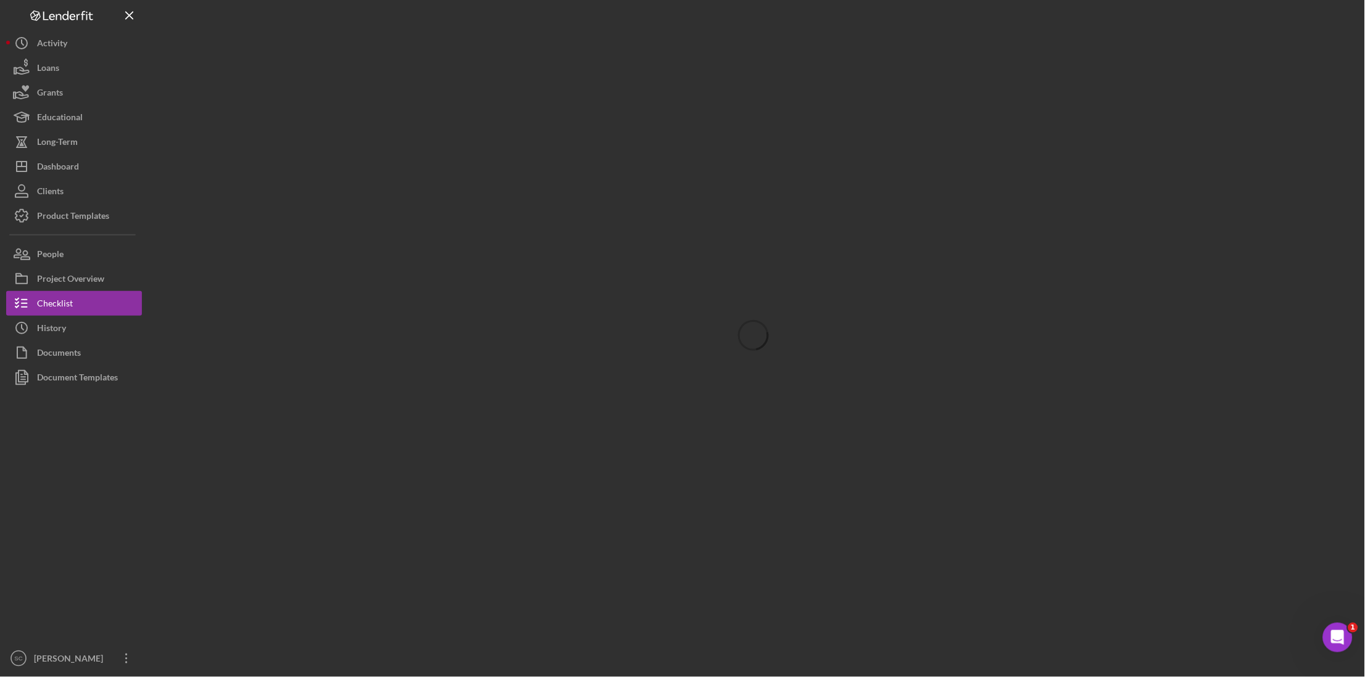 This screenshot has height=677, width=1365. What do you see at coordinates (74, 304) in the screenshot?
I see `a: Checklist` at bounding box center [74, 304].